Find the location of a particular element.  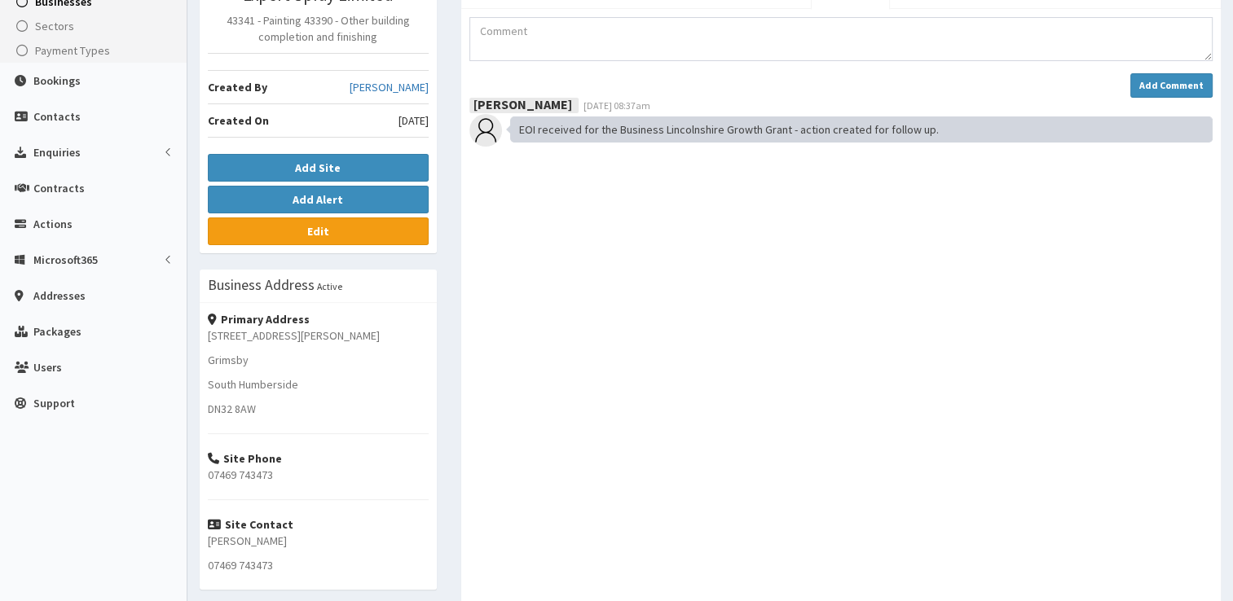

span: Contracts is located at coordinates (59, 188).